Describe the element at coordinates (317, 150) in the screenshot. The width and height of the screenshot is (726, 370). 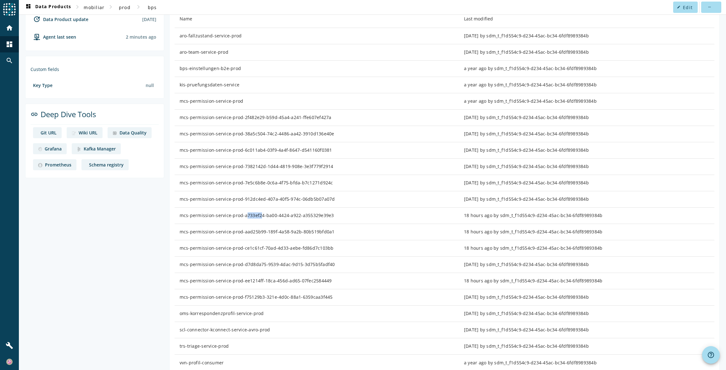
I see `div: mcs-permission-service-prod-6c011ab4-03f9-4a4f-8647-d541160f0381` at that location.